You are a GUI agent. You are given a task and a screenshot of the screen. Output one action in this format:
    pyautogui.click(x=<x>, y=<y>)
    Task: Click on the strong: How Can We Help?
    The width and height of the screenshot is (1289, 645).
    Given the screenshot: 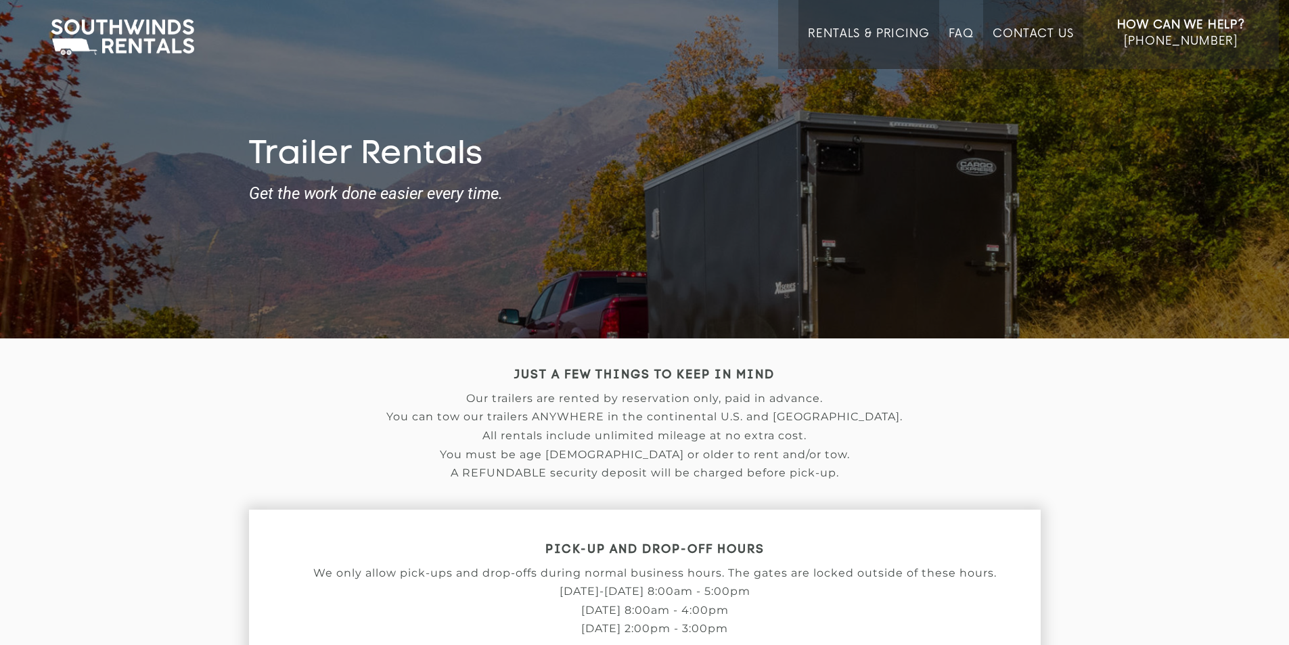 What is the action you would take?
    pyautogui.click(x=1181, y=25)
    